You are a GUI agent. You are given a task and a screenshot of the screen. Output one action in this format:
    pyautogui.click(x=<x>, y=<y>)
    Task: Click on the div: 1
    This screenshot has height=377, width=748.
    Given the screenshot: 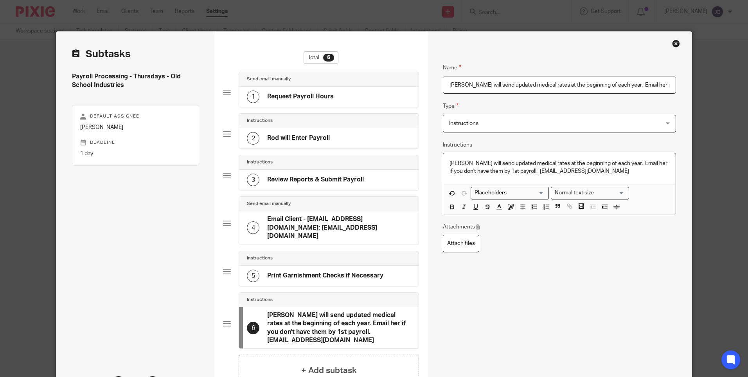 What is the action you would take?
    pyautogui.click(x=253, y=97)
    